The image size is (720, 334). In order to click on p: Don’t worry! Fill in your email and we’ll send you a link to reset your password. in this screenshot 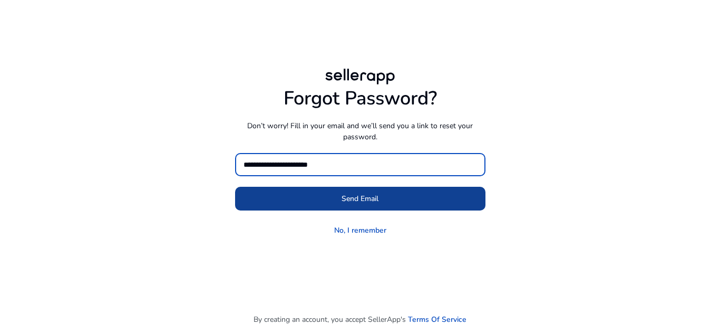, I will do `click(360, 131)`.